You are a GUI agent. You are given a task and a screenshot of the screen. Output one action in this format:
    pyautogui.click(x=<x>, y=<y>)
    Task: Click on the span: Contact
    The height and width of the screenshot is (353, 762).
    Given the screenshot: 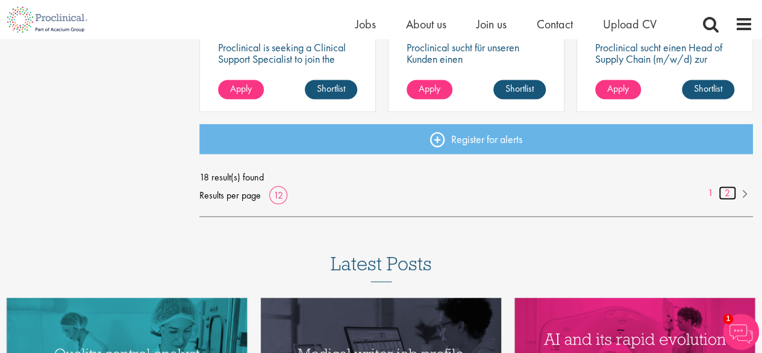 What is the action you would take?
    pyautogui.click(x=555, y=24)
    